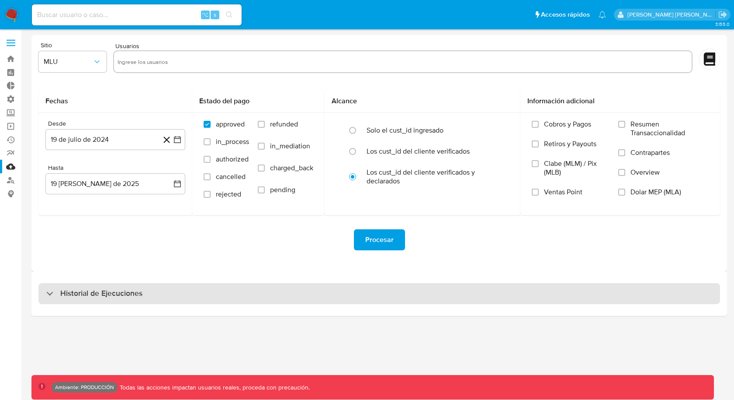 The height and width of the screenshot is (400, 734). What do you see at coordinates (214, 387) in the screenshot?
I see `p: Todas las acciones impactan usuarios reales, proceda con precaución.` at bounding box center [214, 387].